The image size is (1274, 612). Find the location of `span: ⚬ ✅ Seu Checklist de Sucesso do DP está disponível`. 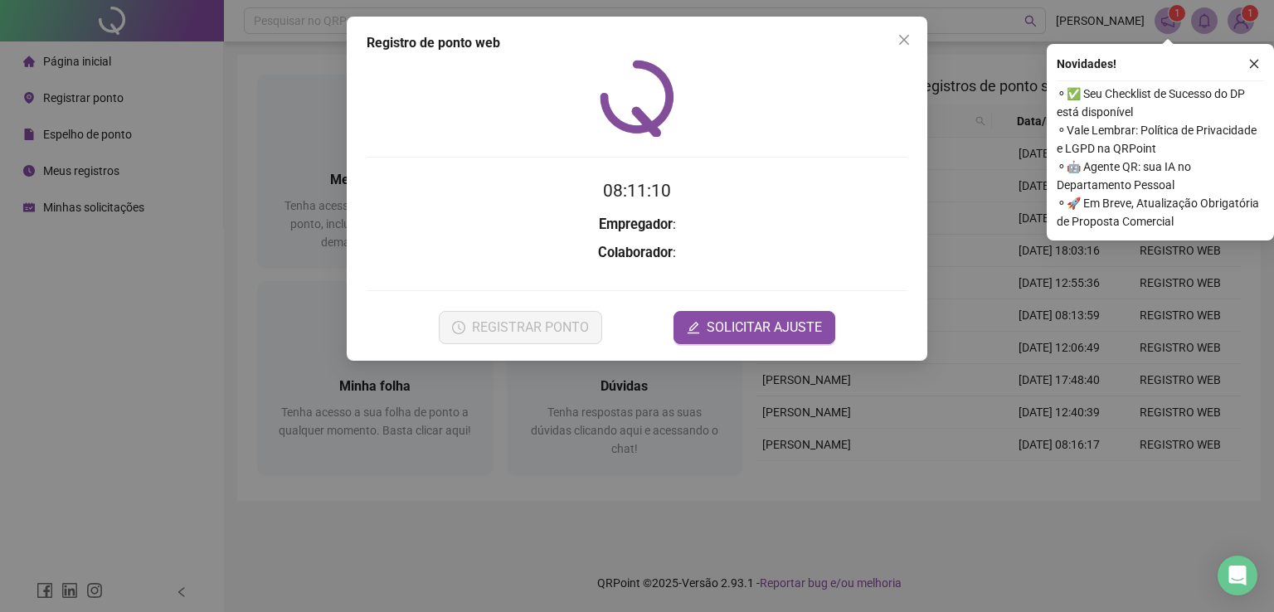

span: ⚬ ✅ Seu Checklist de Sucesso do DP está disponível is located at coordinates (1160, 103).